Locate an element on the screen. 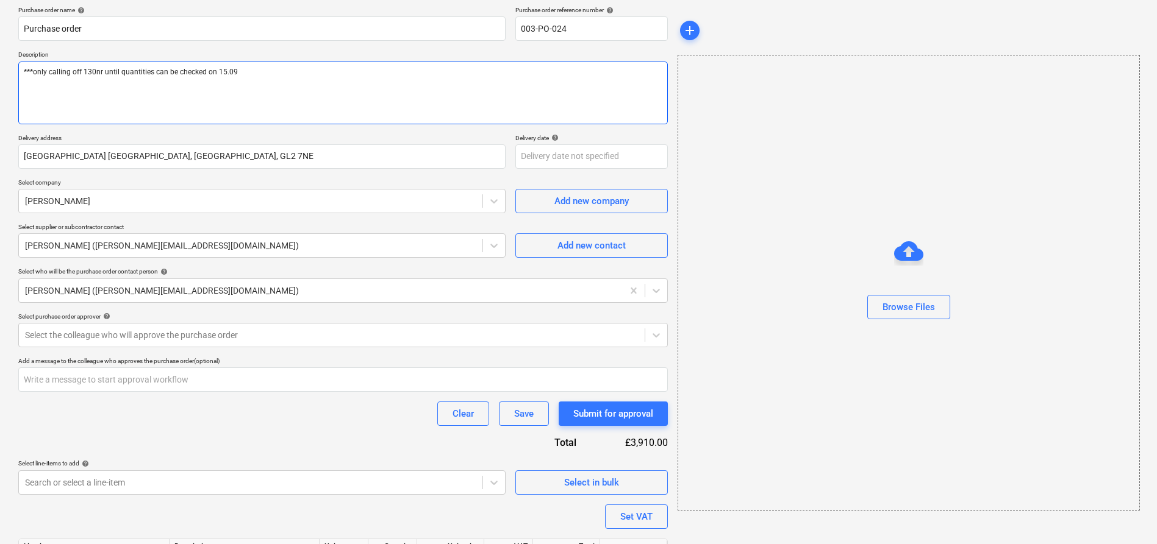 The width and height of the screenshot is (1157, 544). input: Delivery date not specified is located at coordinates (591, 157).